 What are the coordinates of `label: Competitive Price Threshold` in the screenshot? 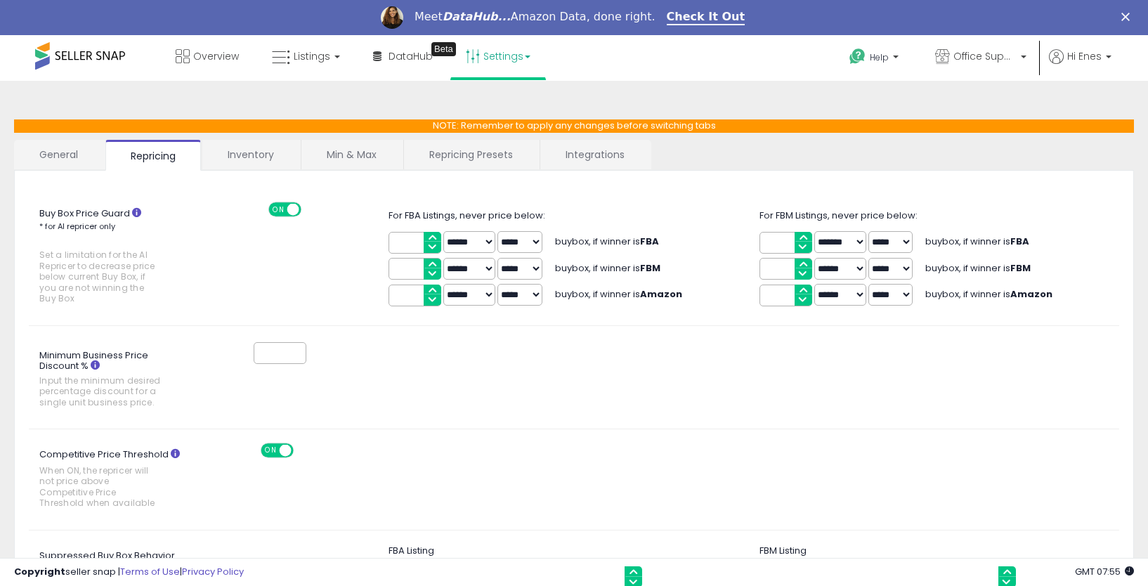 It's located at (111, 479).